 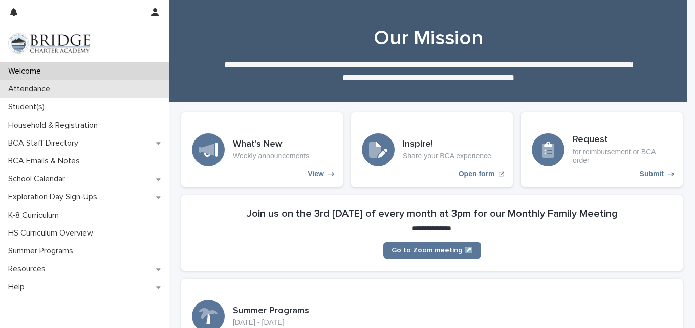 What do you see at coordinates (49, 43) in the screenshot?
I see `img: V1C1m3IdTEidaUdm9Hs0` at bounding box center [49, 43].